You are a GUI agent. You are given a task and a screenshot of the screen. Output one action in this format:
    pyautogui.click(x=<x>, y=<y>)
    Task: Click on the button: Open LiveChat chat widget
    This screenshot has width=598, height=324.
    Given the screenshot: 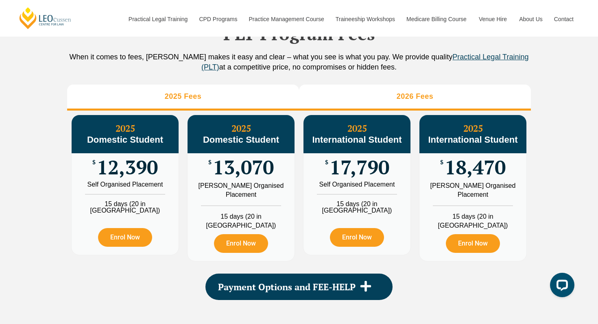 What is the action you would take?
    pyautogui.click(x=19, y=15)
    